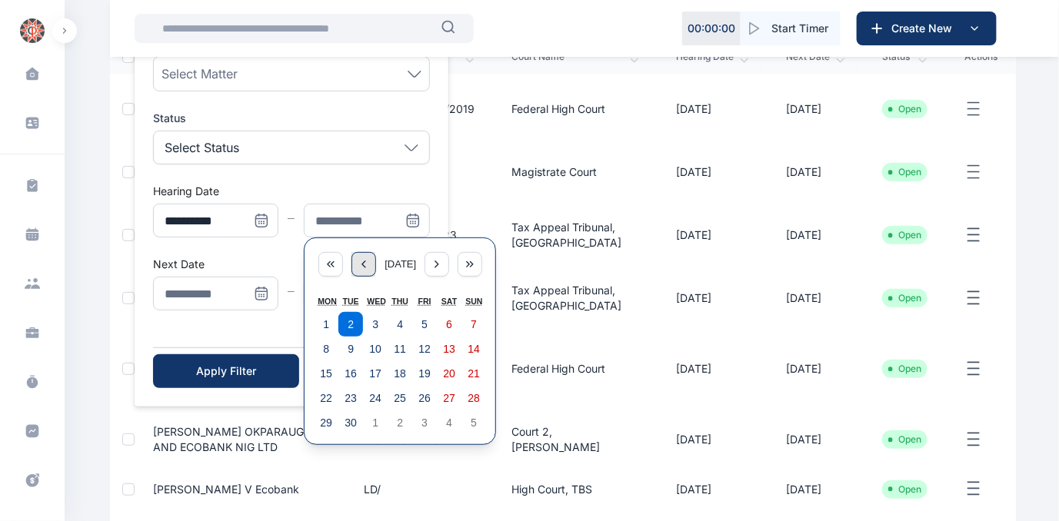 The width and height of the screenshot is (1059, 521). I want to click on td: LD/, so click(419, 489).